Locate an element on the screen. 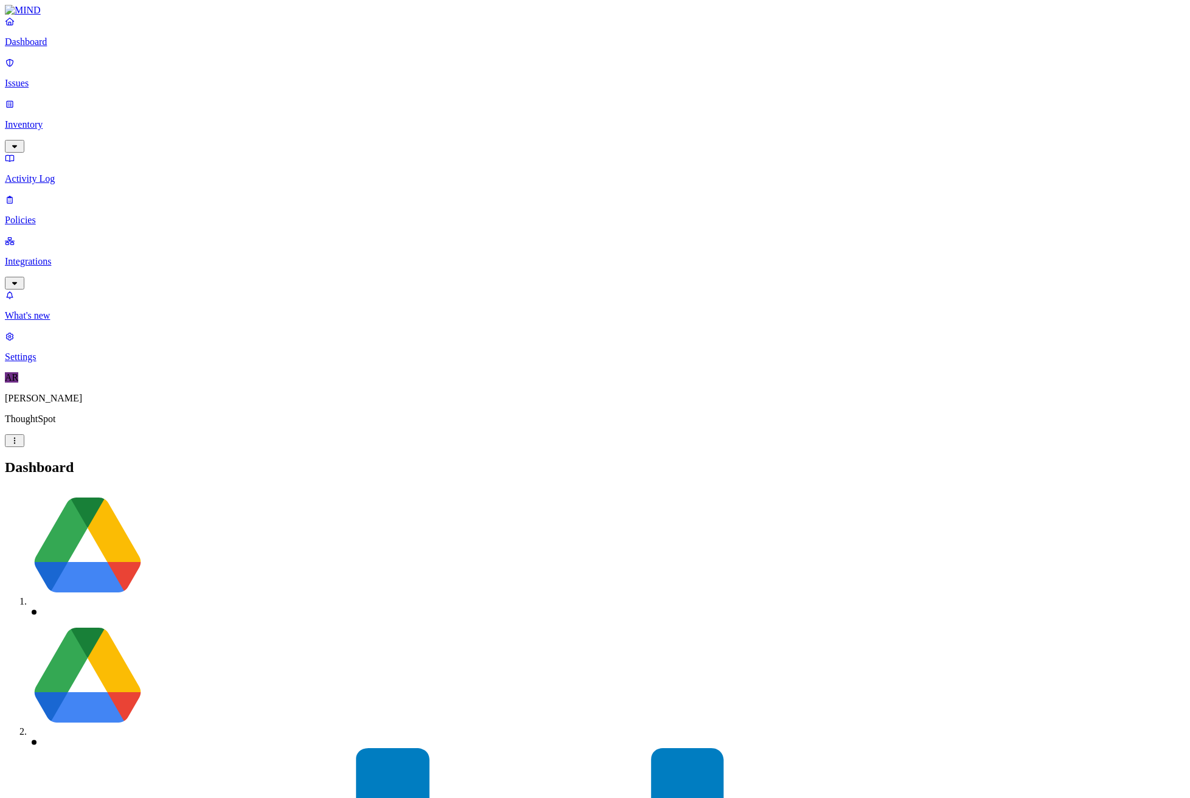 This screenshot has width=1190, height=798. a: Inventory is located at coordinates (595, 125).